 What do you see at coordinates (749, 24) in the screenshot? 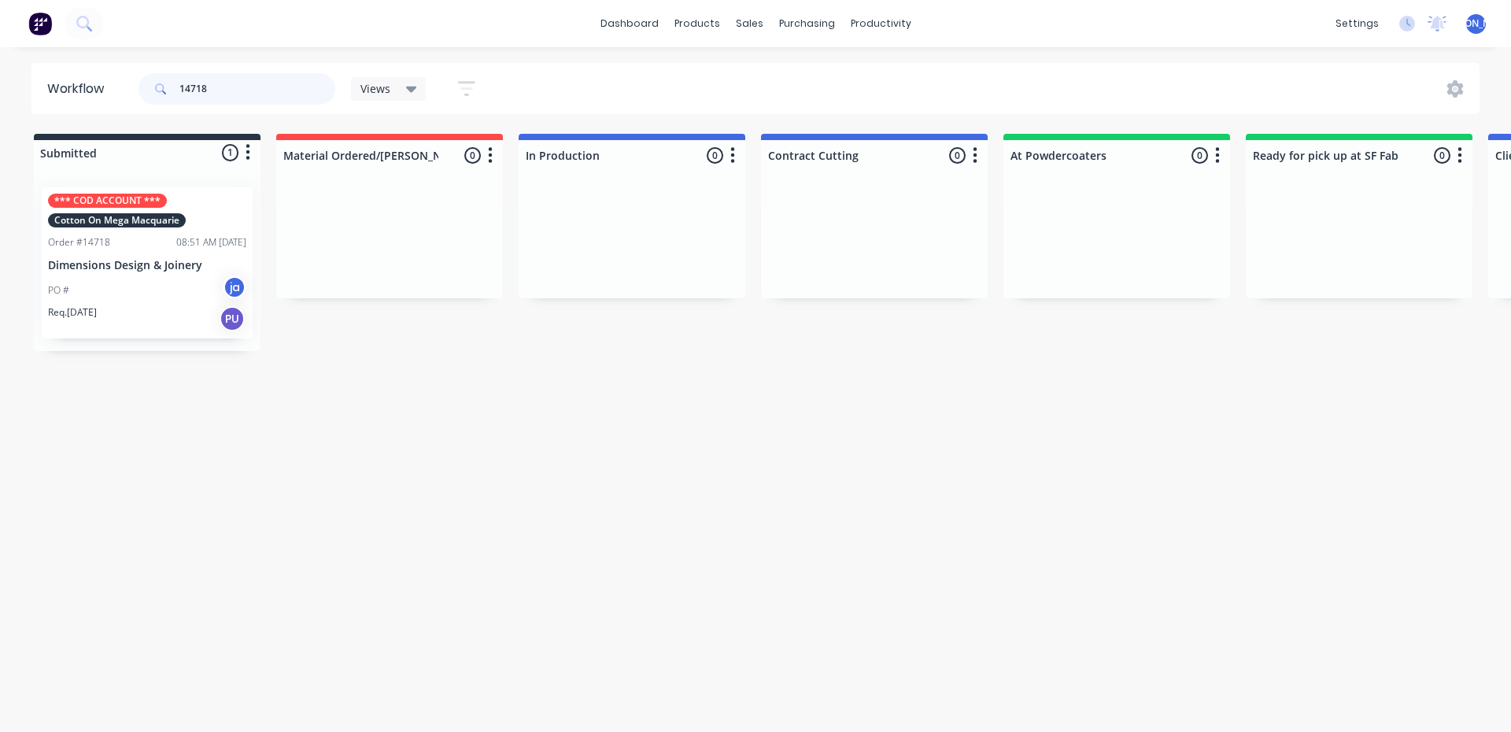
I see `div: sales` at bounding box center [749, 24].